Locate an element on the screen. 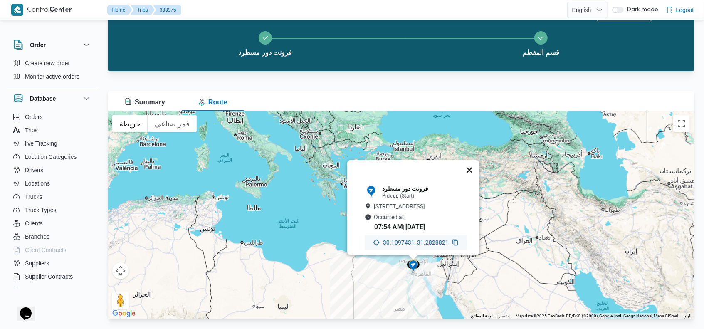 The image size is (704, 329). button: اسحب الدليل على الخريطة لفتح "التجوّل الافتراضي". is located at coordinates (121, 301).